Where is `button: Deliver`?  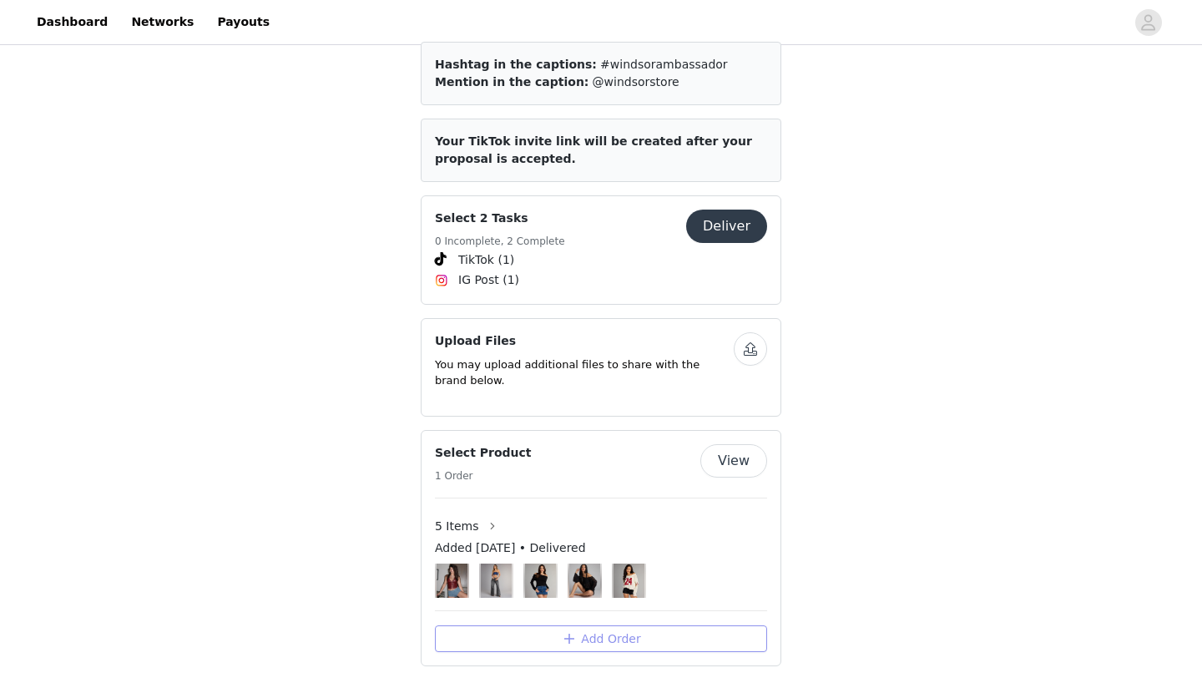 button: Deliver is located at coordinates (726, 226).